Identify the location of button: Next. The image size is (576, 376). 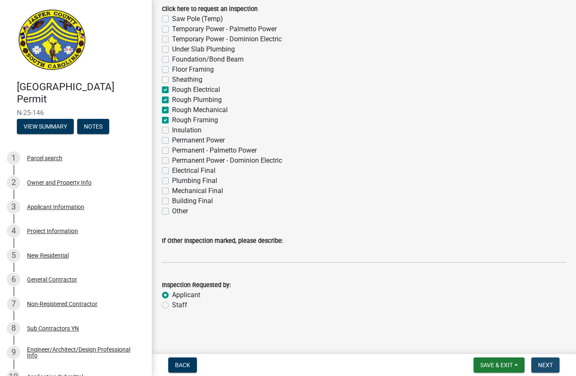
(545, 365).